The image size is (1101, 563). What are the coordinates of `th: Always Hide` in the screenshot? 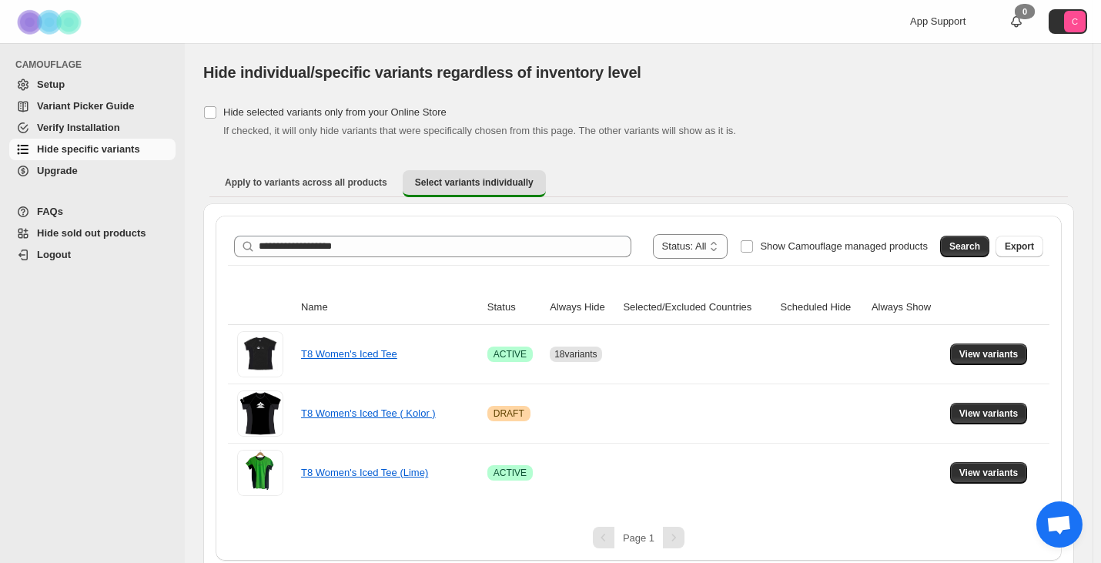 It's located at (581, 307).